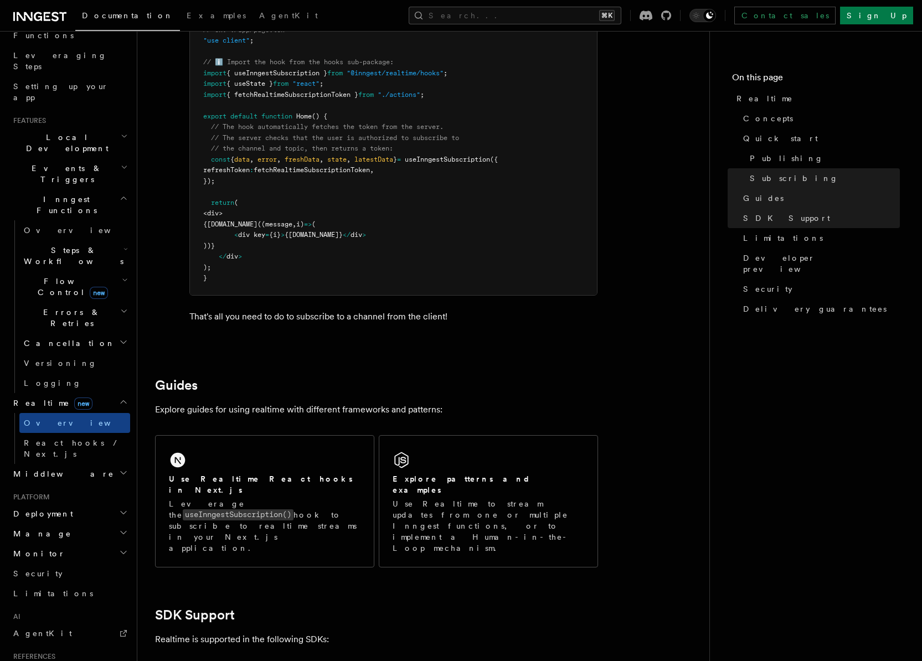  I want to click on h4: On this page, so click(816, 80).